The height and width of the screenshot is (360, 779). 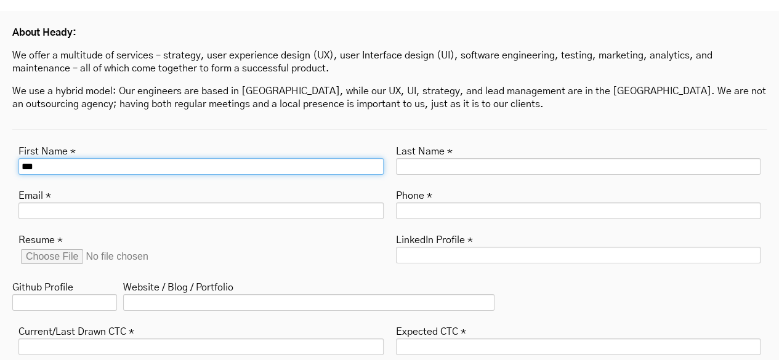 What do you see at coordinates (34, 195) in the screenshot?
I see `label: Email *` at bounding box center [34, 195].